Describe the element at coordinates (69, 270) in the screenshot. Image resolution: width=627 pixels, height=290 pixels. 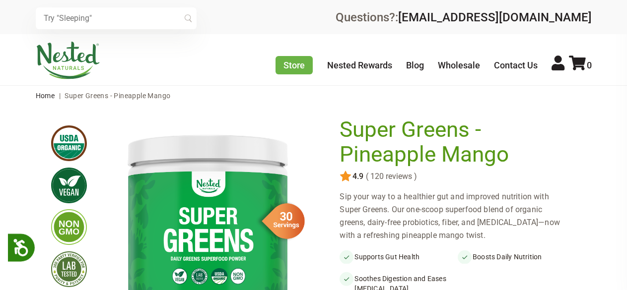
I see `img: thirdpartytested` at that location.